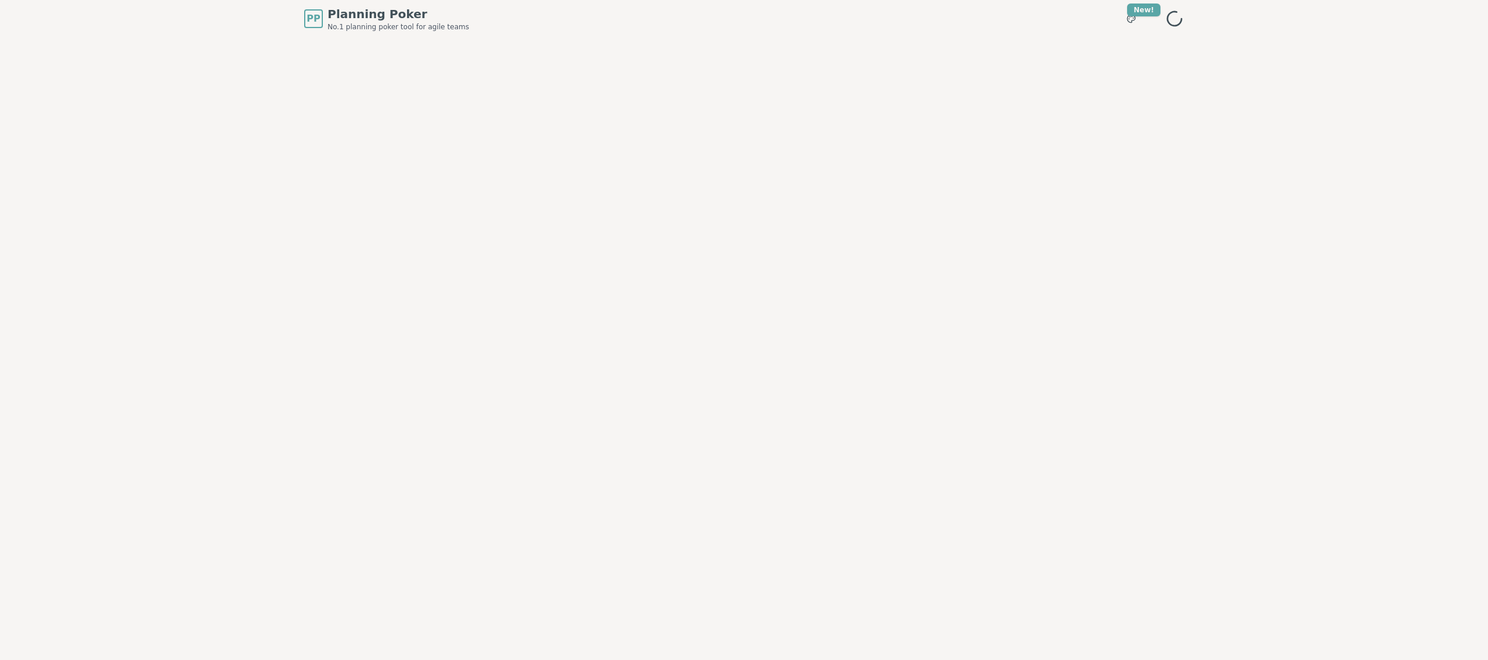  Describe the element at coordinates (398, 14) in the screenshot. I see `span: Planning Poker` at that location.